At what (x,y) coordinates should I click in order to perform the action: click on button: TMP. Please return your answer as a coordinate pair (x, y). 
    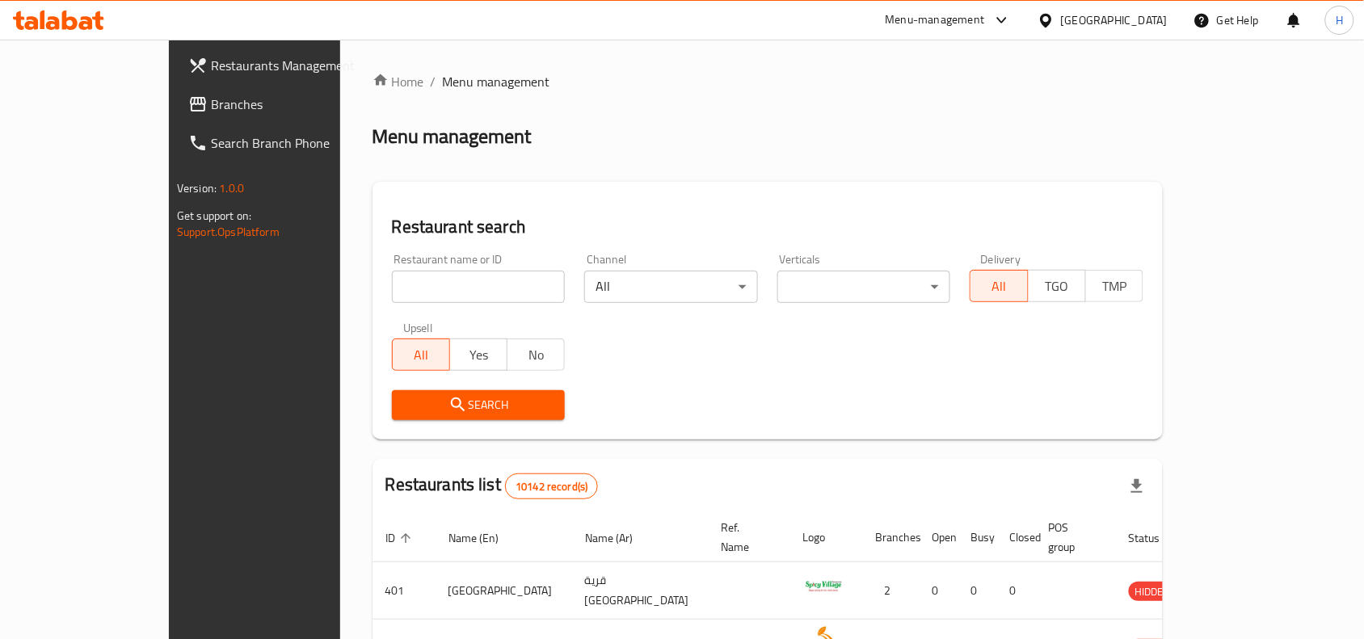
    Looking at the image, I should click on (1115, 286).